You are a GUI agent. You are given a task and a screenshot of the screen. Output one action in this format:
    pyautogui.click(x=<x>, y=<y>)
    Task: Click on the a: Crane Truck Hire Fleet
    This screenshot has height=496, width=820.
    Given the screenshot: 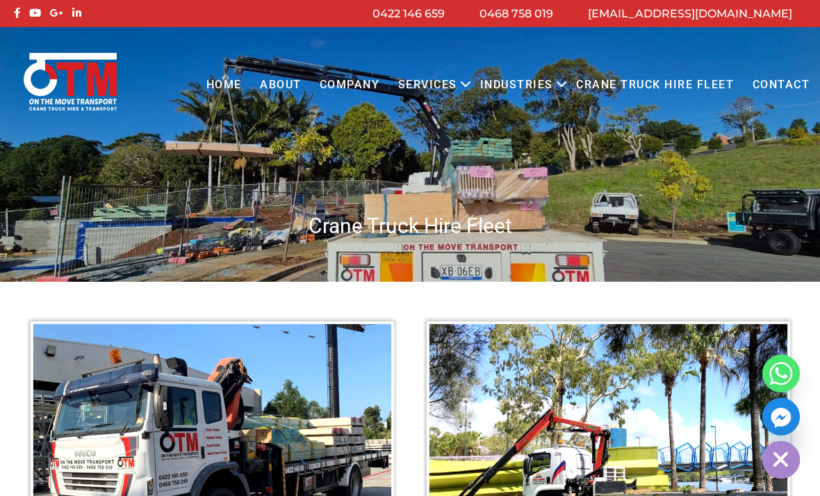 What is the action you would take?
    pyautogui.click(x=655, y=84)
    